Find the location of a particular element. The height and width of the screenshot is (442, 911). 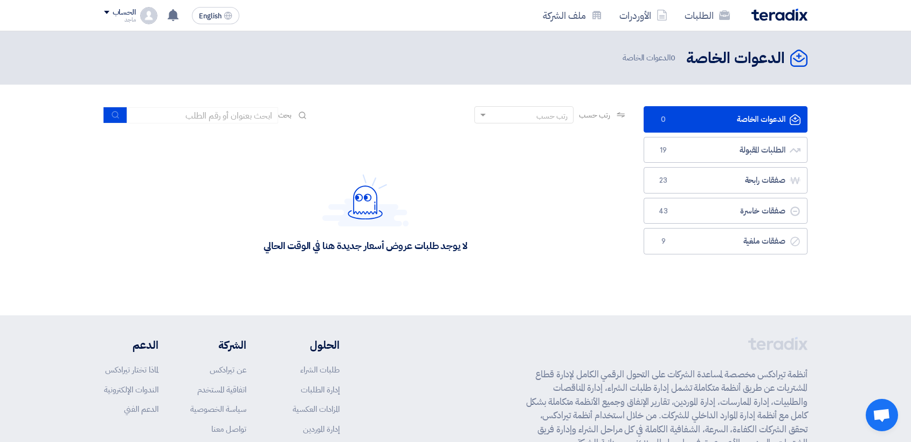

img: Hello is located at coordinates (366, 200).